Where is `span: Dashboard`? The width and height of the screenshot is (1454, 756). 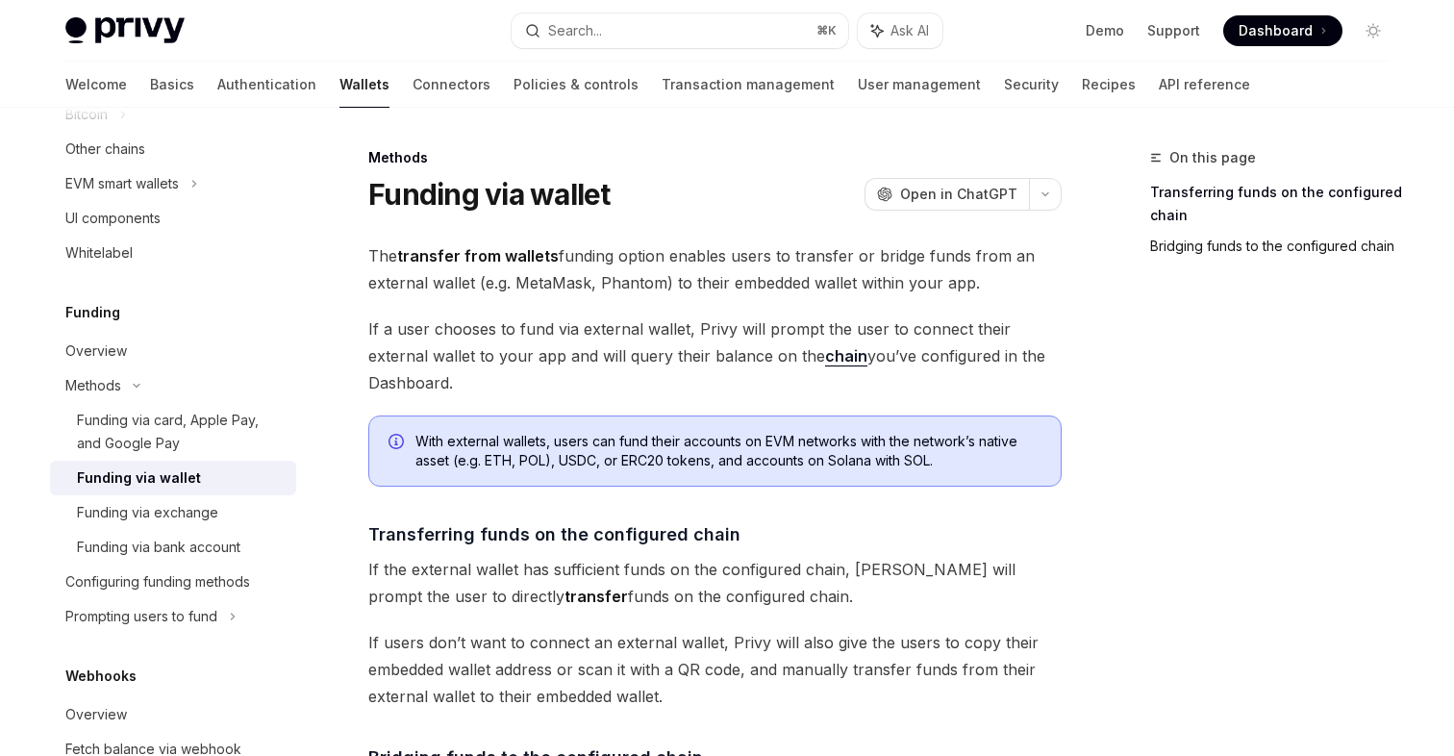 span: Dashboard is located at coordinates (1275, 31).